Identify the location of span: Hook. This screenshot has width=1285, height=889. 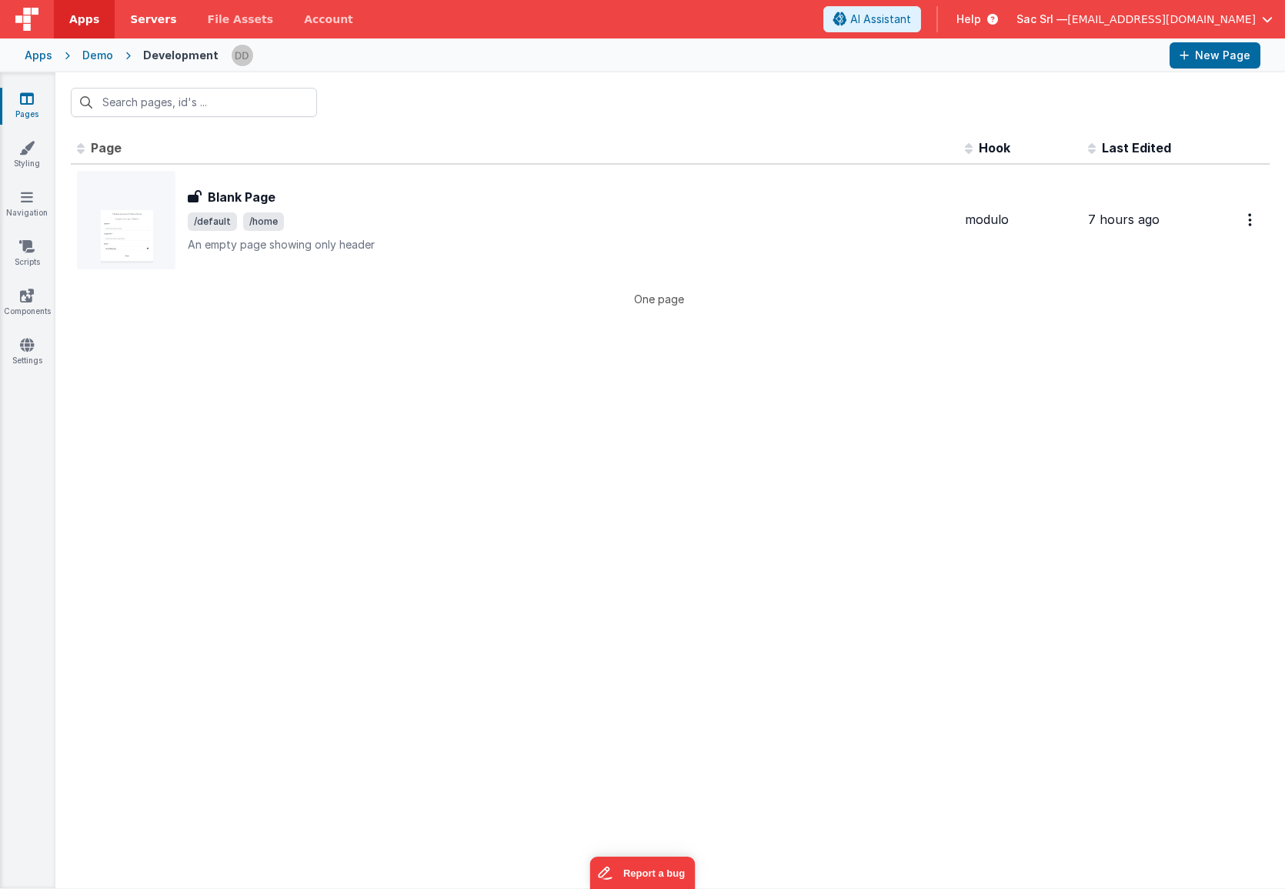
(994, 148).